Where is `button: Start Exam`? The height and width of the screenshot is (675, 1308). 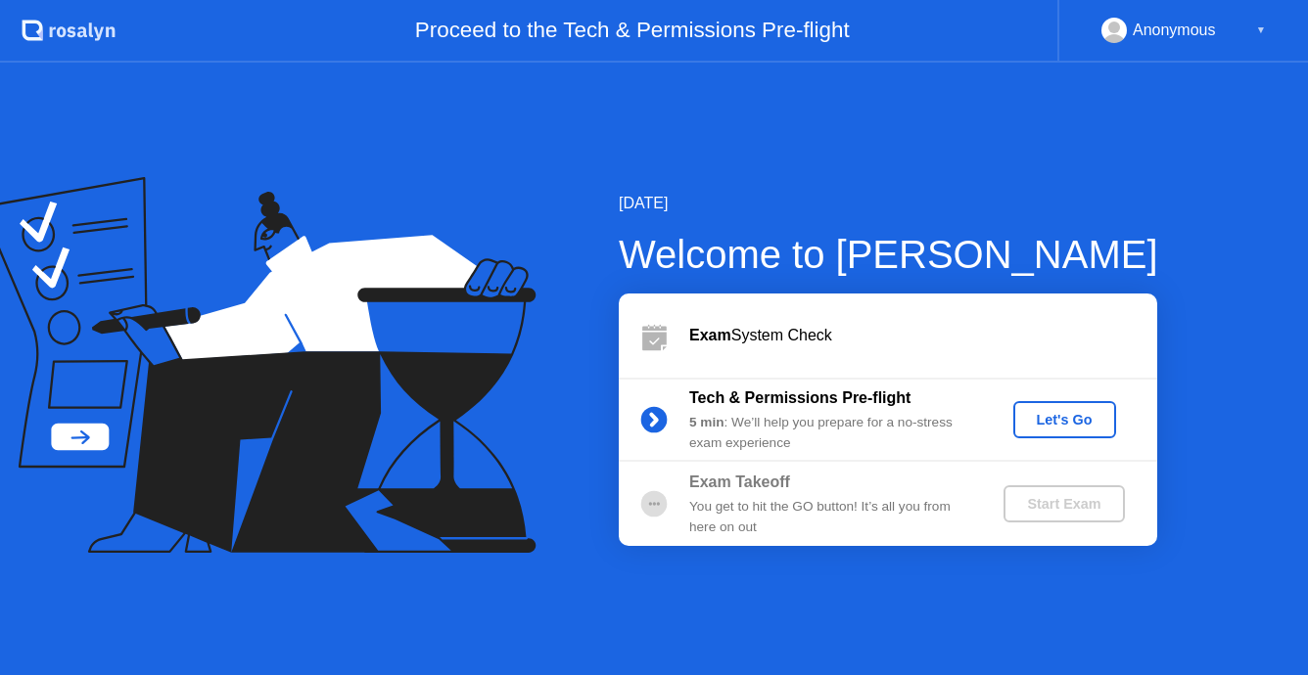
button: Start Exam is located at coordinates (1063, 504).